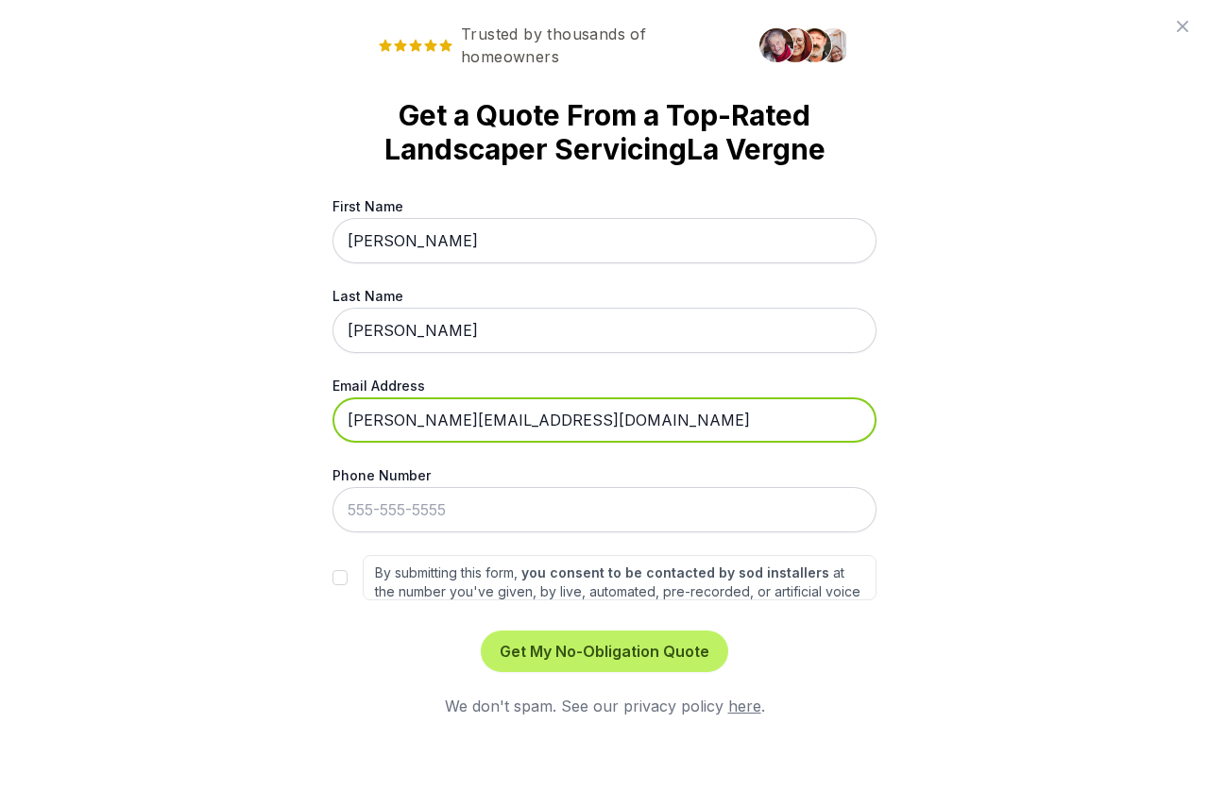 Image resolution: width=1209 pixels, height=807 pixels. Describe the element at coordinates (604, 706) in the screenshot. I see `div: We don't spam. See our privacy policy .` at that location.